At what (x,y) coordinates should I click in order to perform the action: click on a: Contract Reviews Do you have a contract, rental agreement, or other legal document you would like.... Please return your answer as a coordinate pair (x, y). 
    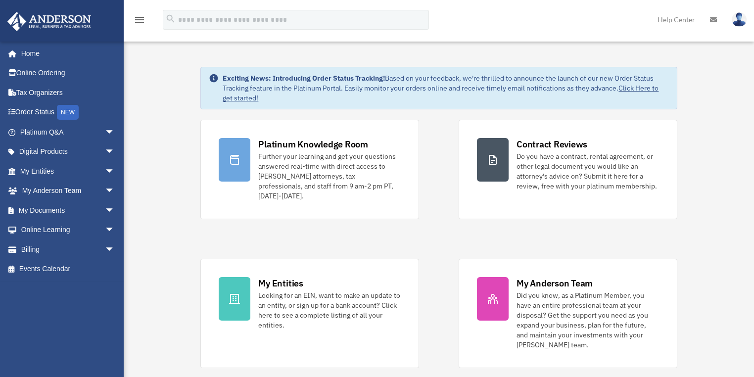
    Looking at the image, I should click on (568, 169).